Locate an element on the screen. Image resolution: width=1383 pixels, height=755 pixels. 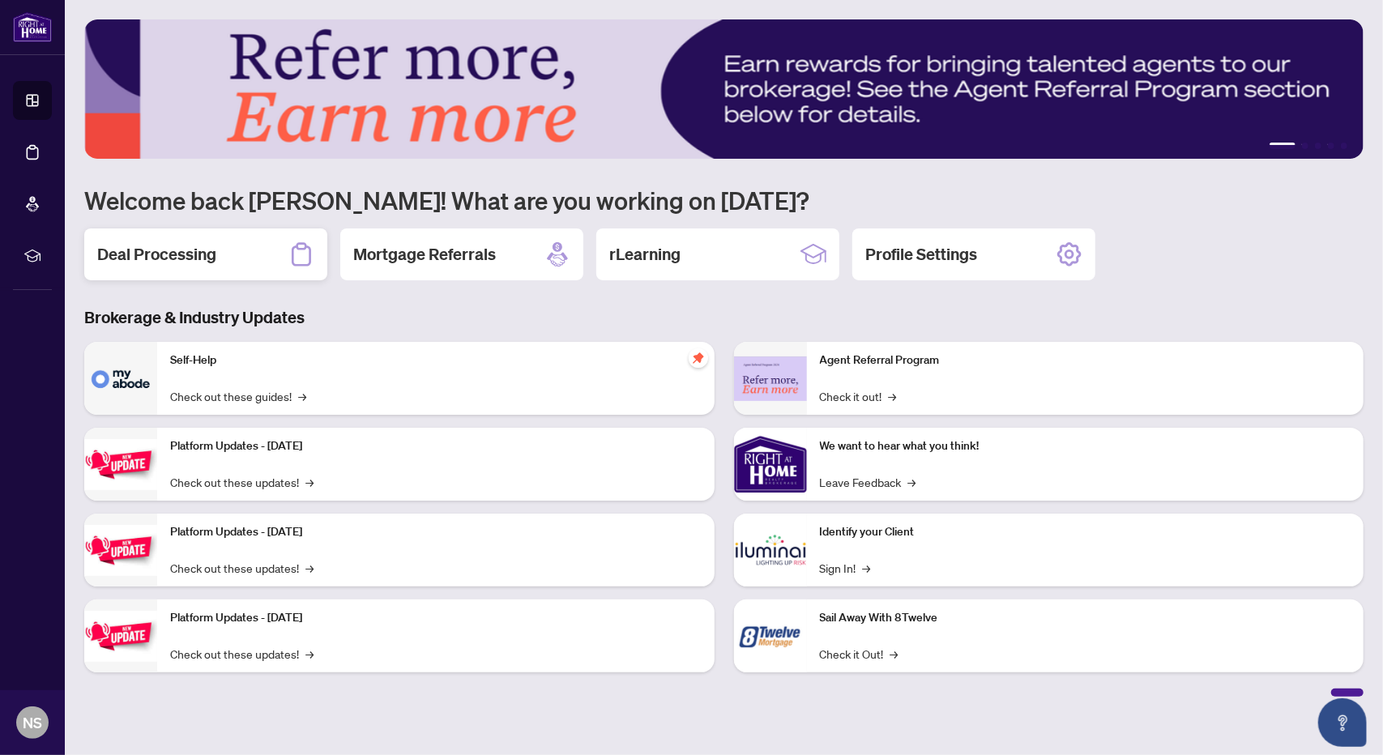
h2: Mortgage Referrals is located at coordinates (425, 254).